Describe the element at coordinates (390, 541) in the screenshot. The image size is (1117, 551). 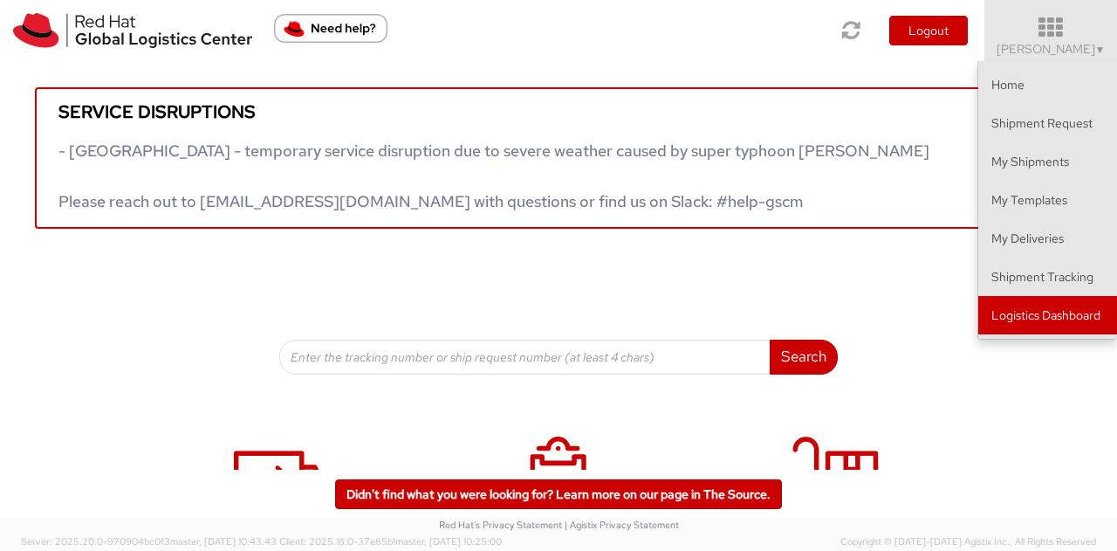
I see `span: Client: 2025.18.0-37e85b1` at that location.